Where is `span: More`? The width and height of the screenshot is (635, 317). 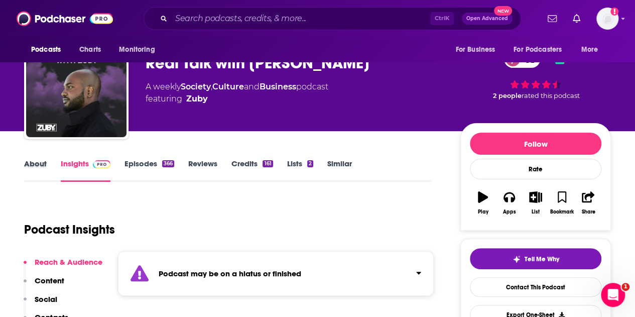
span: More is located at coordinates (589, 50).